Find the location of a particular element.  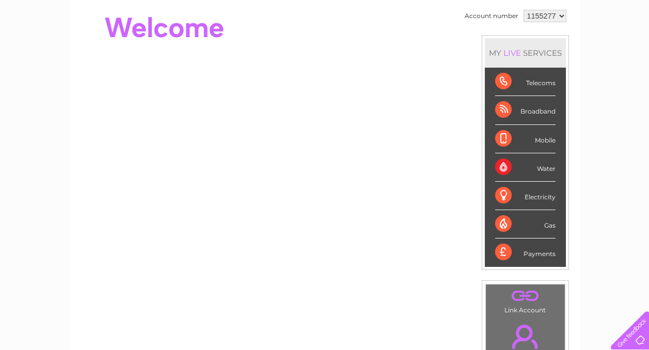

div: Payments is located at coordinates (525, 253).